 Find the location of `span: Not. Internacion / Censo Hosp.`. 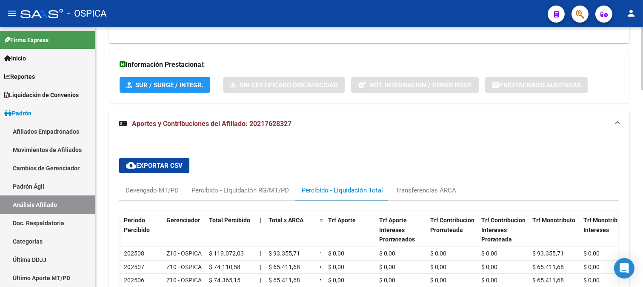

span: Not. Internacion / Censo Hosp. is located at coordinates (421, 85).